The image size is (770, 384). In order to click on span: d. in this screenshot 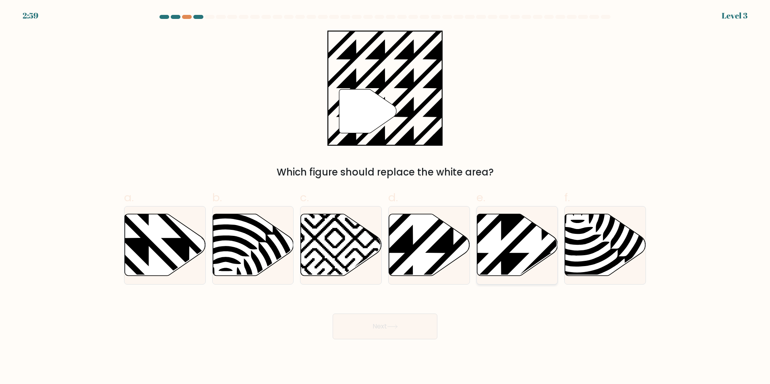, I will do `click(393, 197)`.